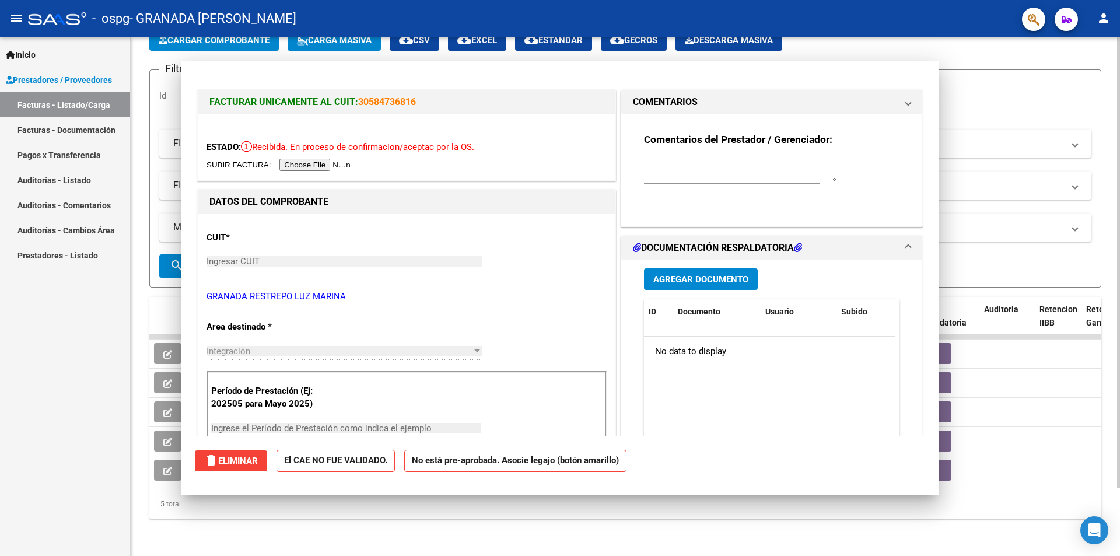 This screenshot has width=1120, height=556. Describe the element at coordinates (772, 102) in the screenshot. I see `mat-expansion-panel-header: COMENTARIOS` at that location.